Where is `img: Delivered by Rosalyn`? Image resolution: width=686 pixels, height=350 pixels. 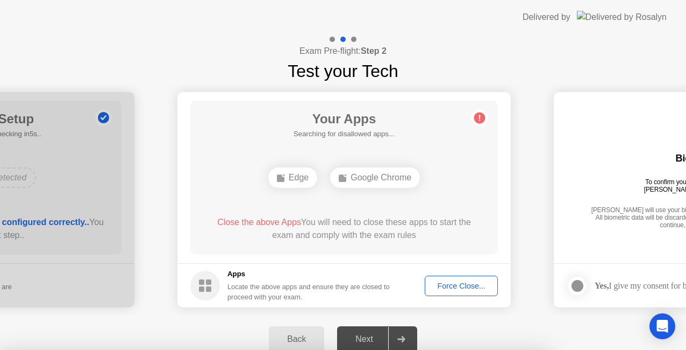
img: Delivered by Rosalyn is located at coordinates (622, 17).